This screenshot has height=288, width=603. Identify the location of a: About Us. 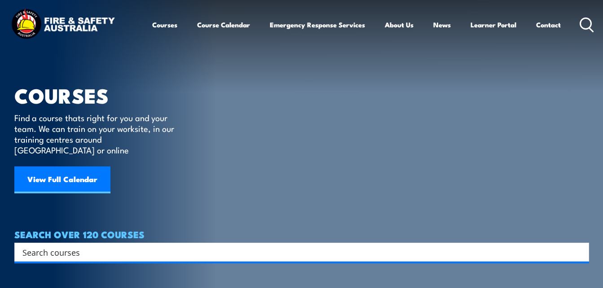
(399, 25).